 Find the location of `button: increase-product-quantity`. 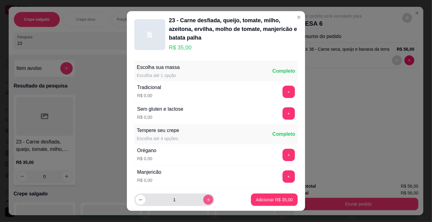

button: increase-product-quantity is located at coordinates (208, 200).